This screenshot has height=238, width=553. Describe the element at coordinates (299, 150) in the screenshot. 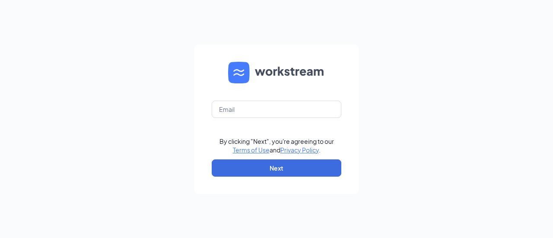

I see `a: Privacy Policy` at that location.